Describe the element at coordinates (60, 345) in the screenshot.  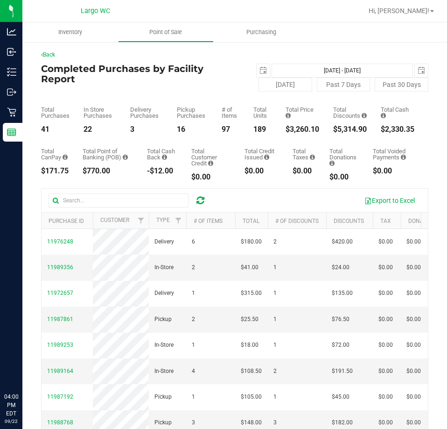
I see `span: 11989253` at that location.